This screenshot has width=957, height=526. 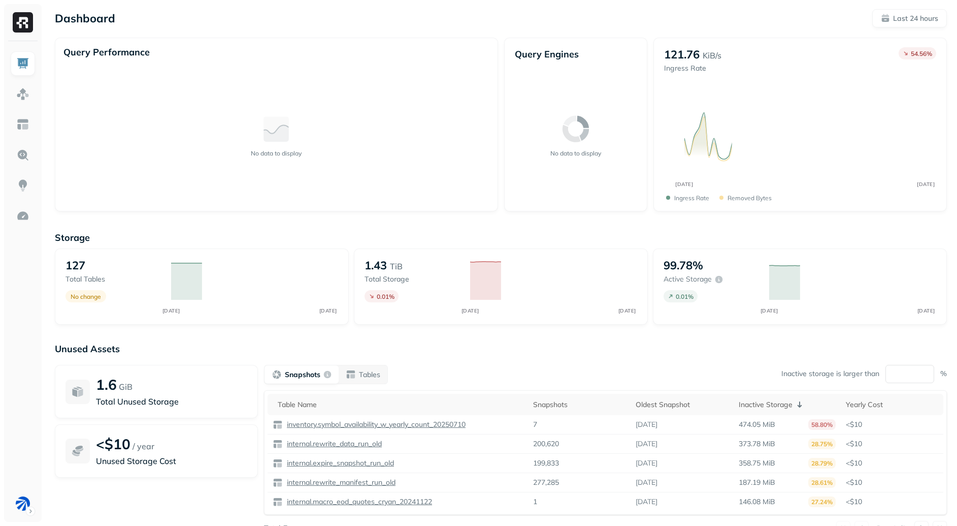 What do you see at coordinates (892, 404) in the screenshot?
I see `div: Yearly Cost` at bounding box center [892, 404].